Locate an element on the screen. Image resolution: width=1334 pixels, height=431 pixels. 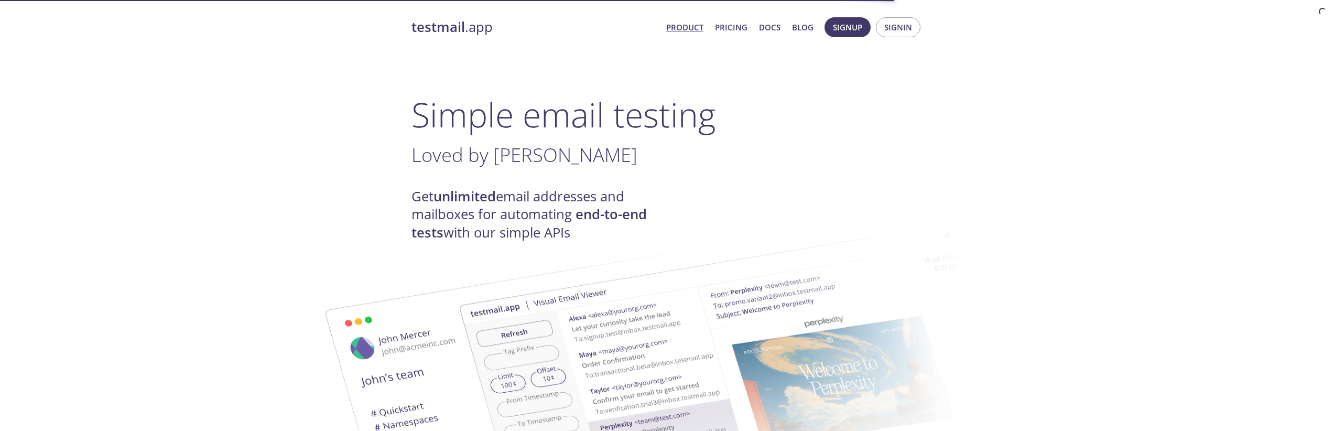
span: Signup is located at coordinates (847, 27).